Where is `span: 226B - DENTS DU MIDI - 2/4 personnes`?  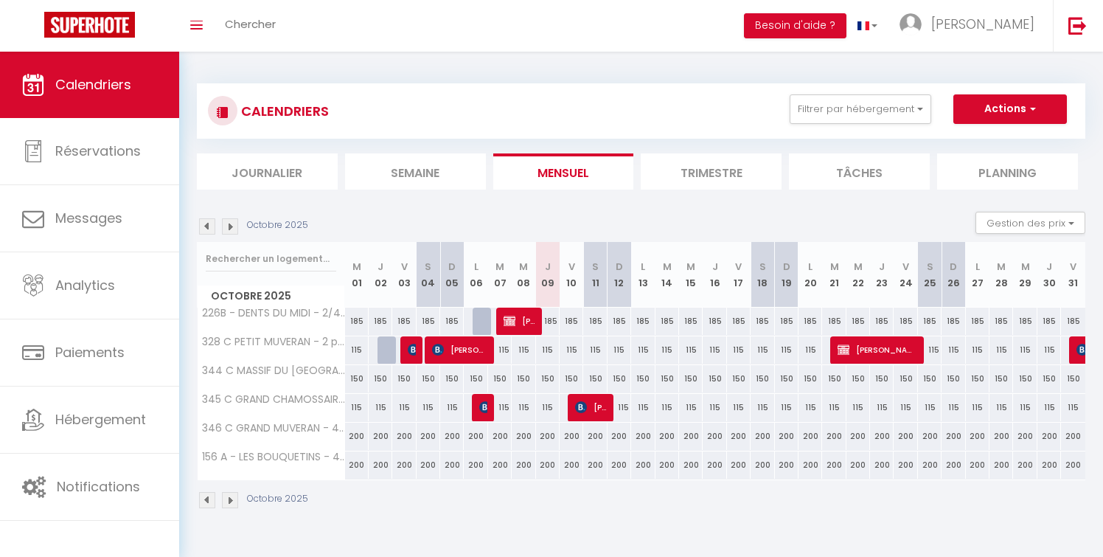
span: 226B - DENTS DU MIDI - 2/4 personnes is located at coordinates (274, 313).